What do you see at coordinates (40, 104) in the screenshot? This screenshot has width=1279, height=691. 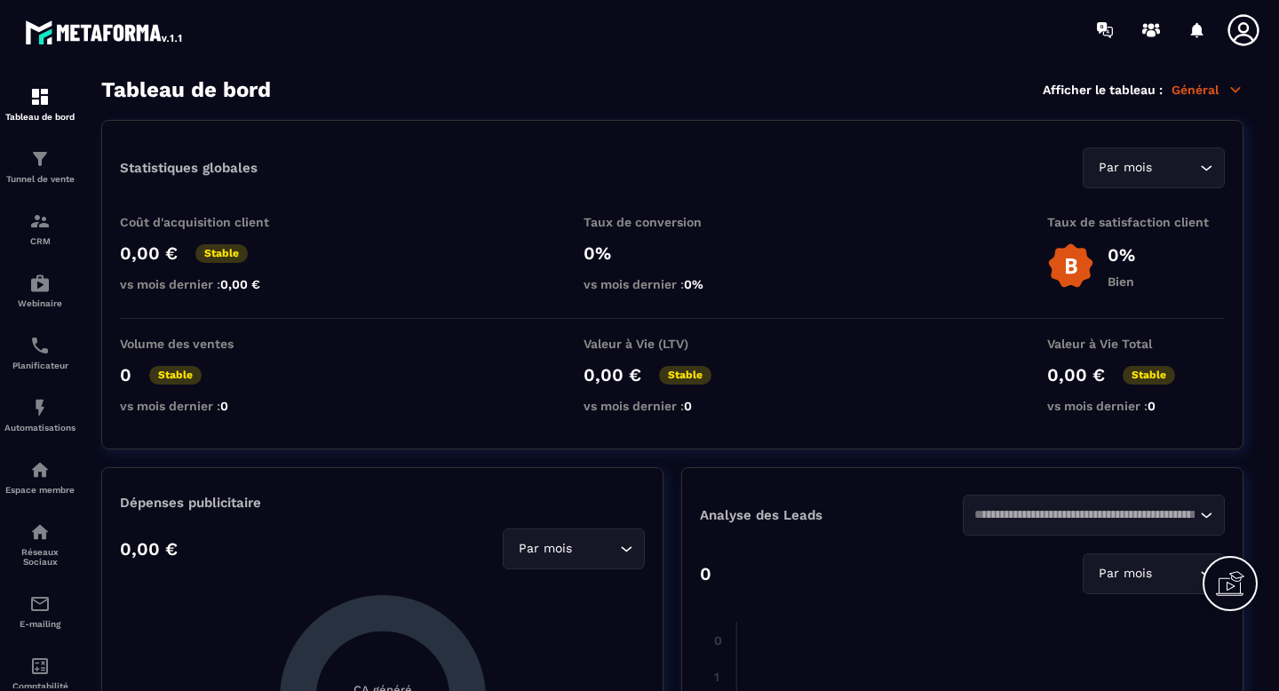 I see `a: formationformationTableau de bord` at bounding box center [40, 104].